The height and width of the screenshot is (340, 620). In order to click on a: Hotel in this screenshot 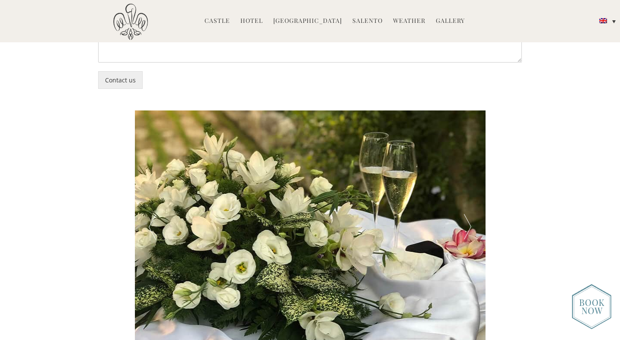, I will do `click(251, 21)`.